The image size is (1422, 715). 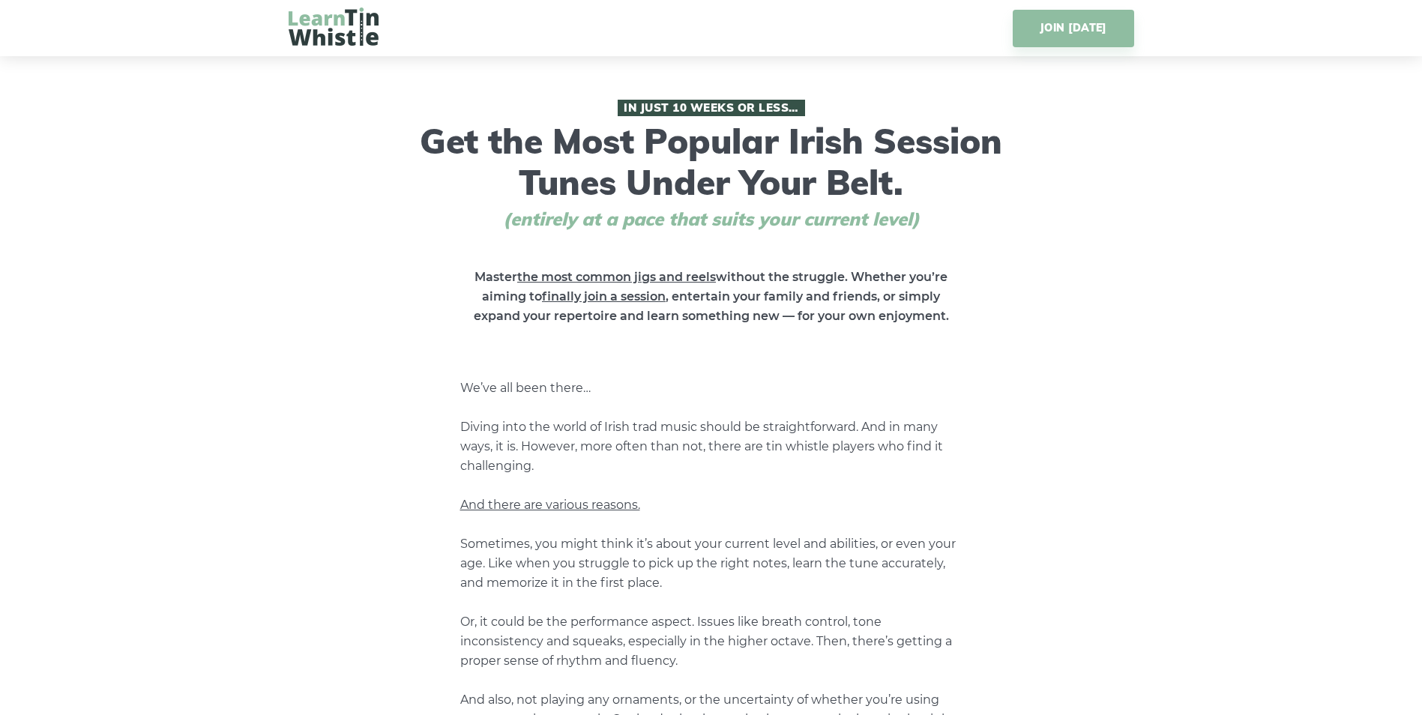 What do you see at coordinates (711, 108) in the screenshot?
I see `span: In Just 10 Weeks or Less…` at bounding box center [711, 108].